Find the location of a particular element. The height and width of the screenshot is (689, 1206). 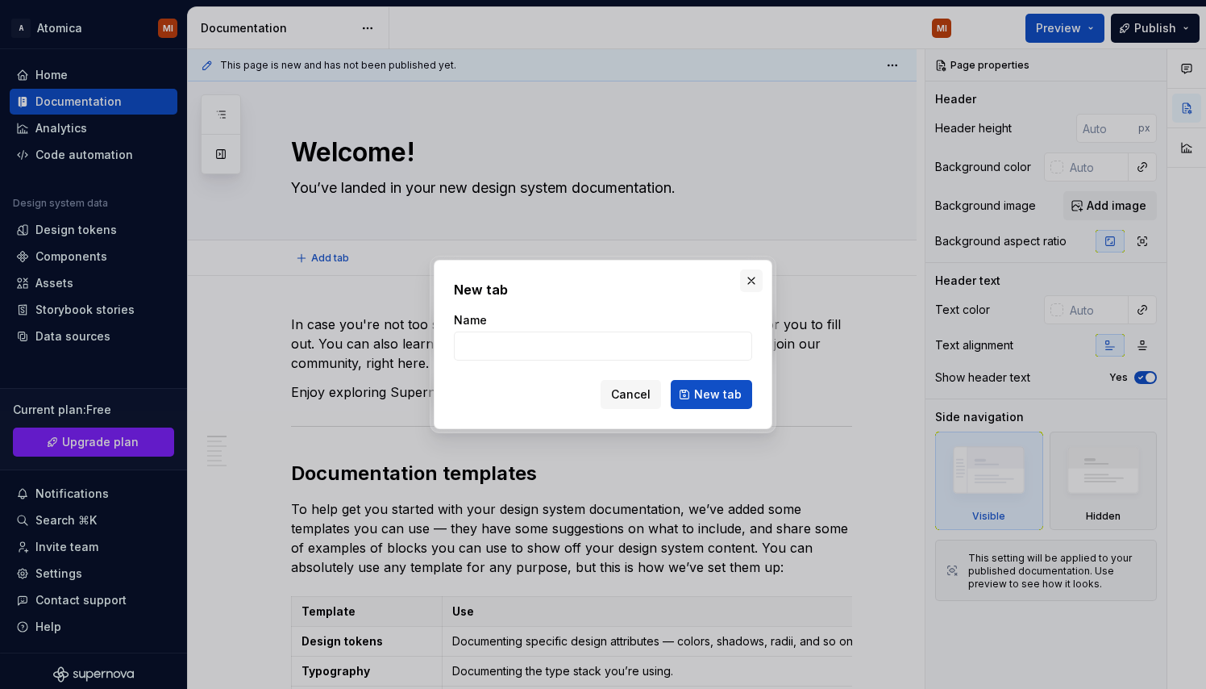

span: Cancel is located at coordinates (631, 394).